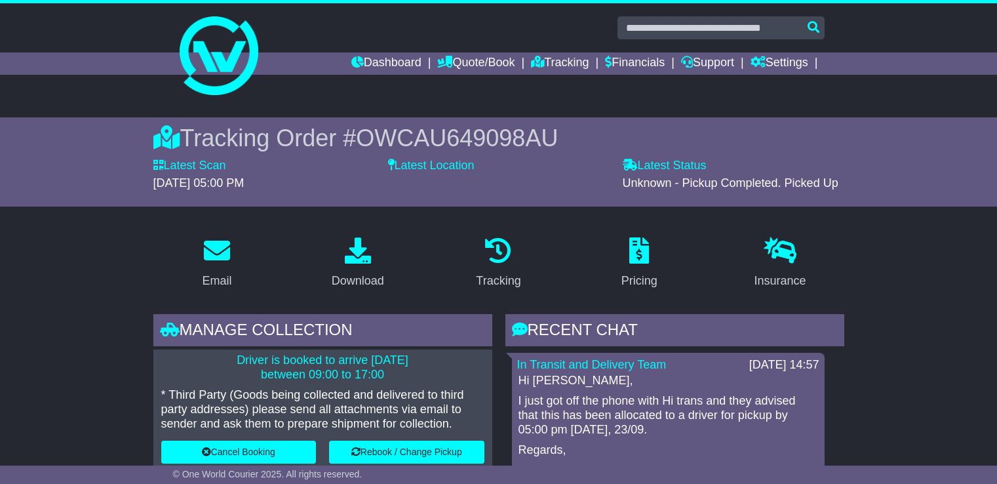 The image size is (997, 484). What do you see at coordinates (707, 64) in the screenshot?
I see `a: Support` at bounding box center [707, 64].